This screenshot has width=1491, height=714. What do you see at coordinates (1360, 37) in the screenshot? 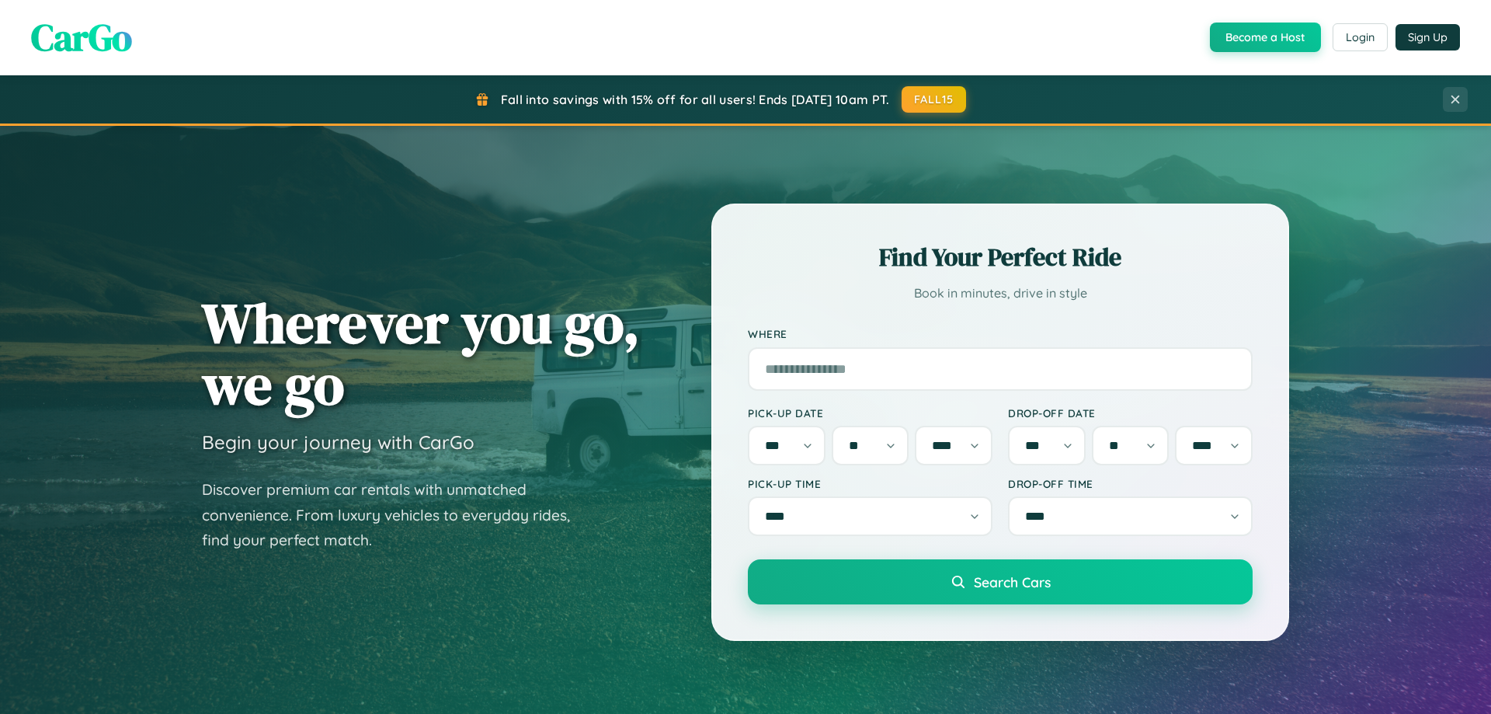
I see `button: Login` at bounding box center [1360, 37].